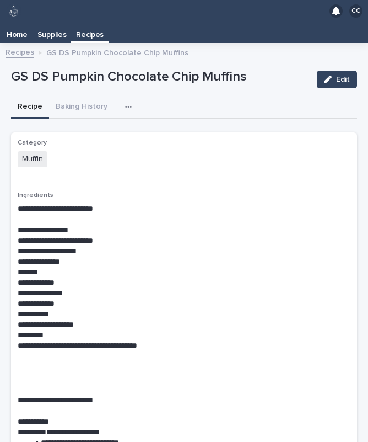  Describe the element at coordinates (90, 31) in the screenshot. I see `p: Recipes` at that location.